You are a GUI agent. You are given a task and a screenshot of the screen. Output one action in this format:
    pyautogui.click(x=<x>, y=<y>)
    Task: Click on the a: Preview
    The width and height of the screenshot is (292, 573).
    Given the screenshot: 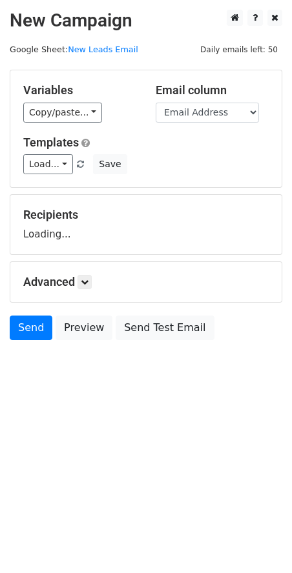 What is the action you would take?
    pyautogui.click(x=84, y=328)
    